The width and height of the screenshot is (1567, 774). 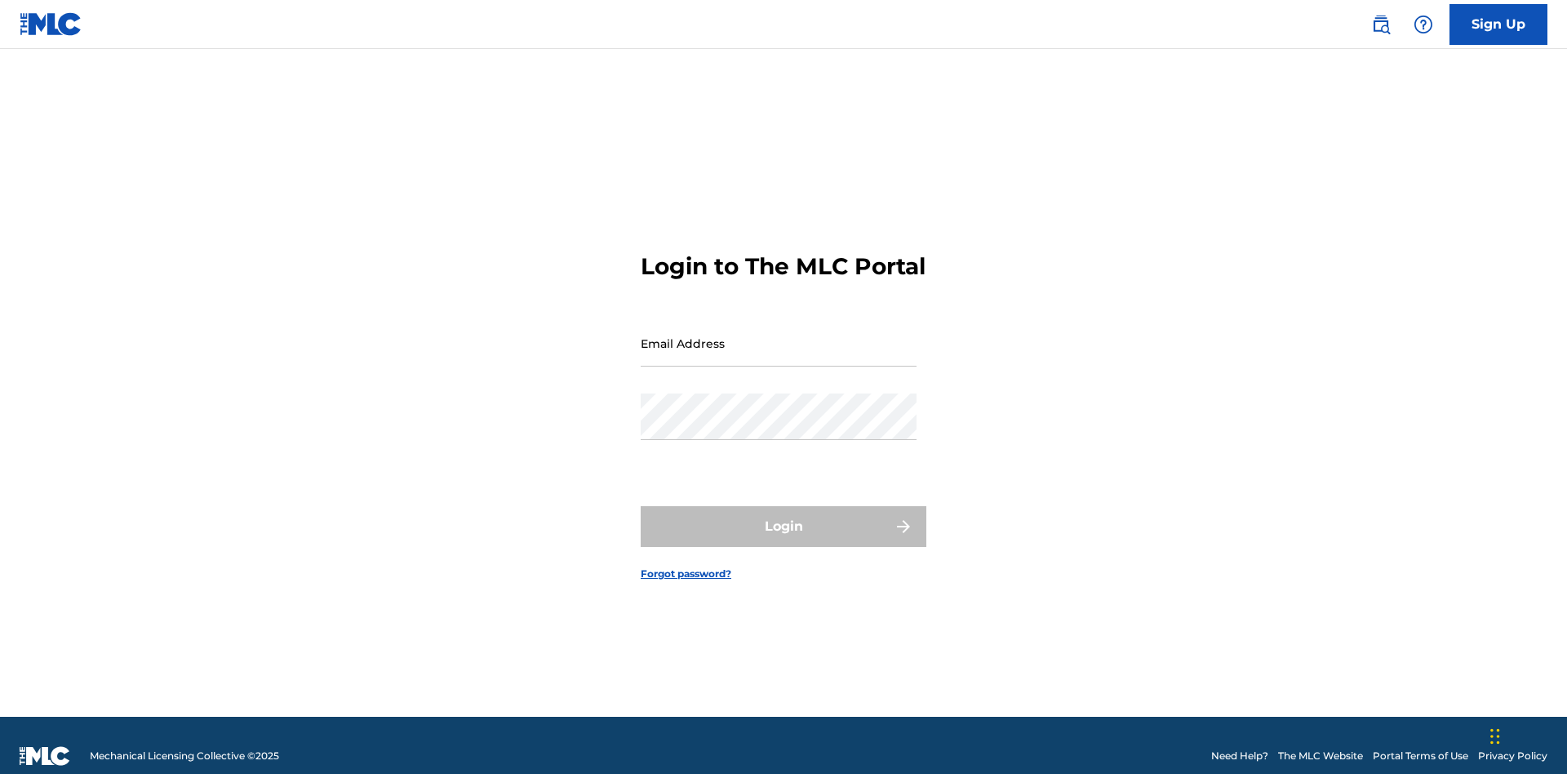 What do you see at coordinates (1321, 756) in the screenshot?
I see `a: The MLC Website` at bounding box center [1321, 756].